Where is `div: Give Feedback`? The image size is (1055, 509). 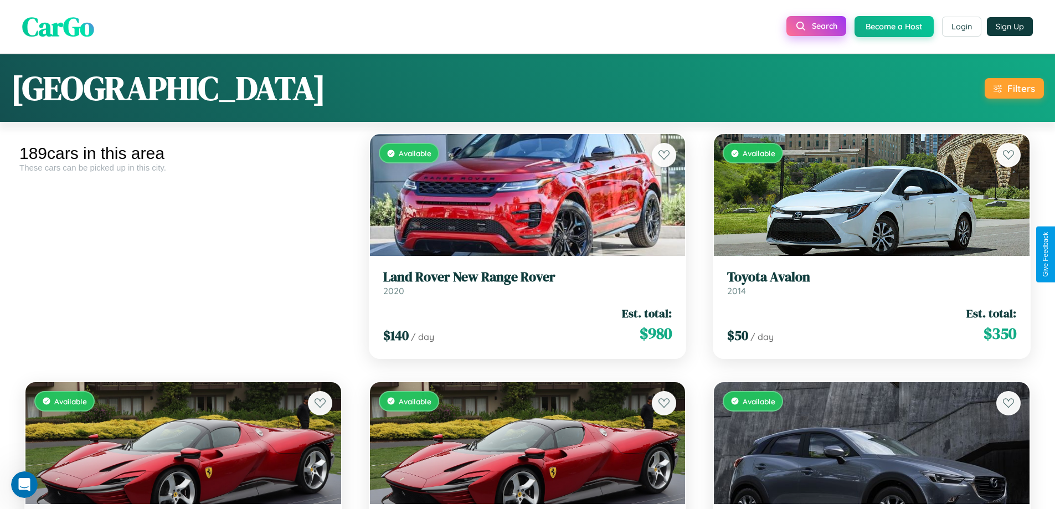 div: Give Feedback is located at coordinates (1045, 254).